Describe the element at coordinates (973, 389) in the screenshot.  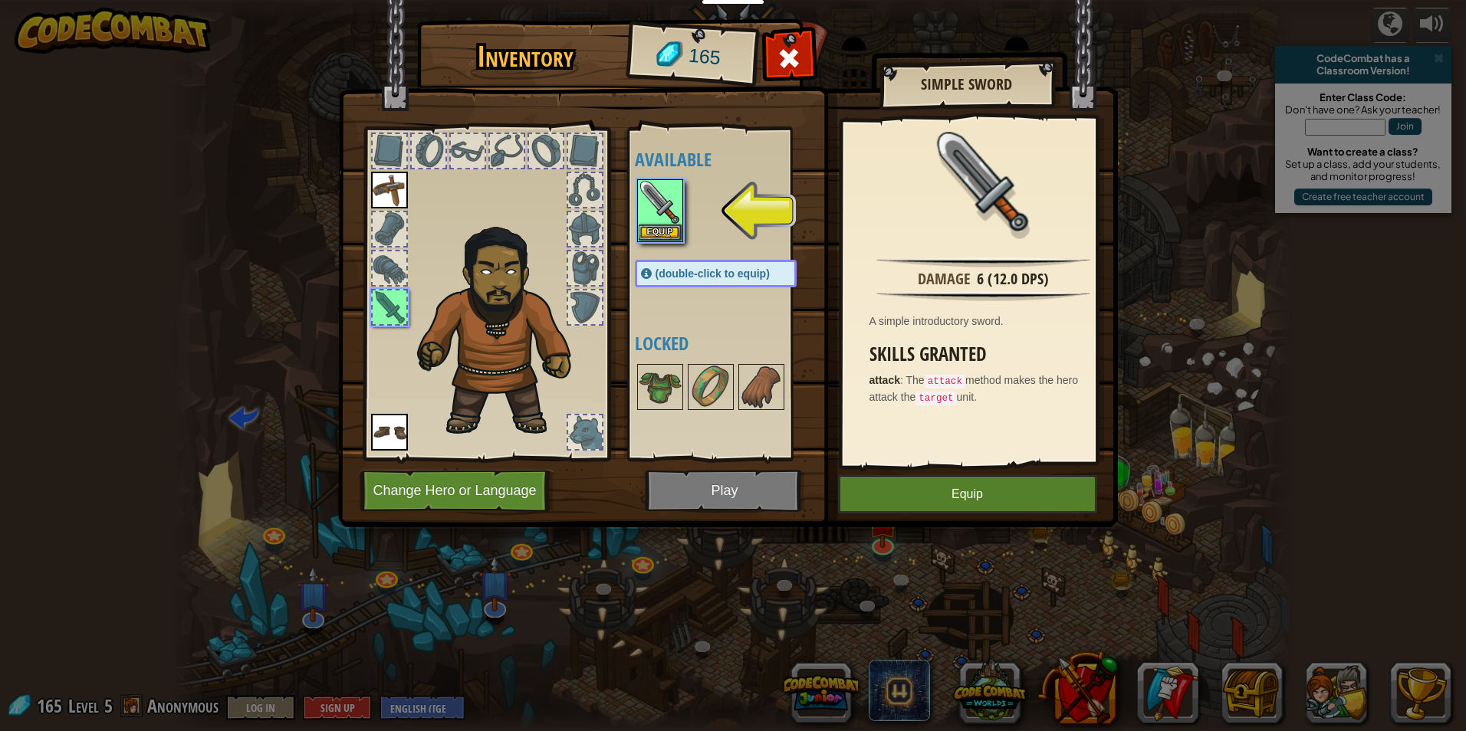
I see `span: The method makes the hero attack the unit.` at that location.